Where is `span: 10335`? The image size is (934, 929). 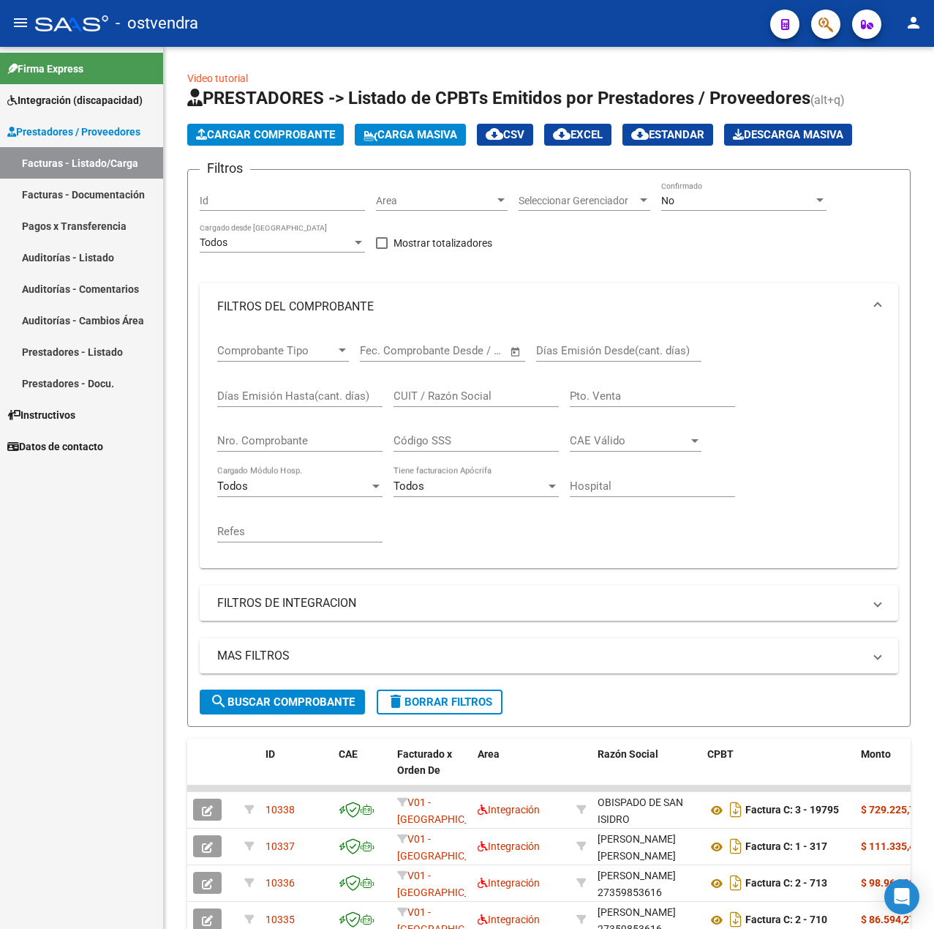 span: 10335 is located at coordinates (280, 919).